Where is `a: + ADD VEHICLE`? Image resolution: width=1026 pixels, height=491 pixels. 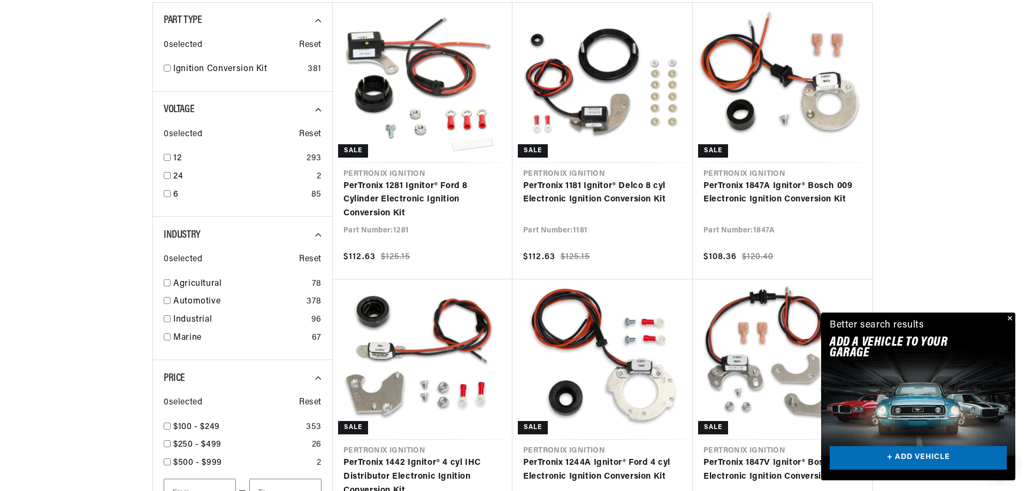 a: + ADD VEHICLE is located at coordinates (918, 458).